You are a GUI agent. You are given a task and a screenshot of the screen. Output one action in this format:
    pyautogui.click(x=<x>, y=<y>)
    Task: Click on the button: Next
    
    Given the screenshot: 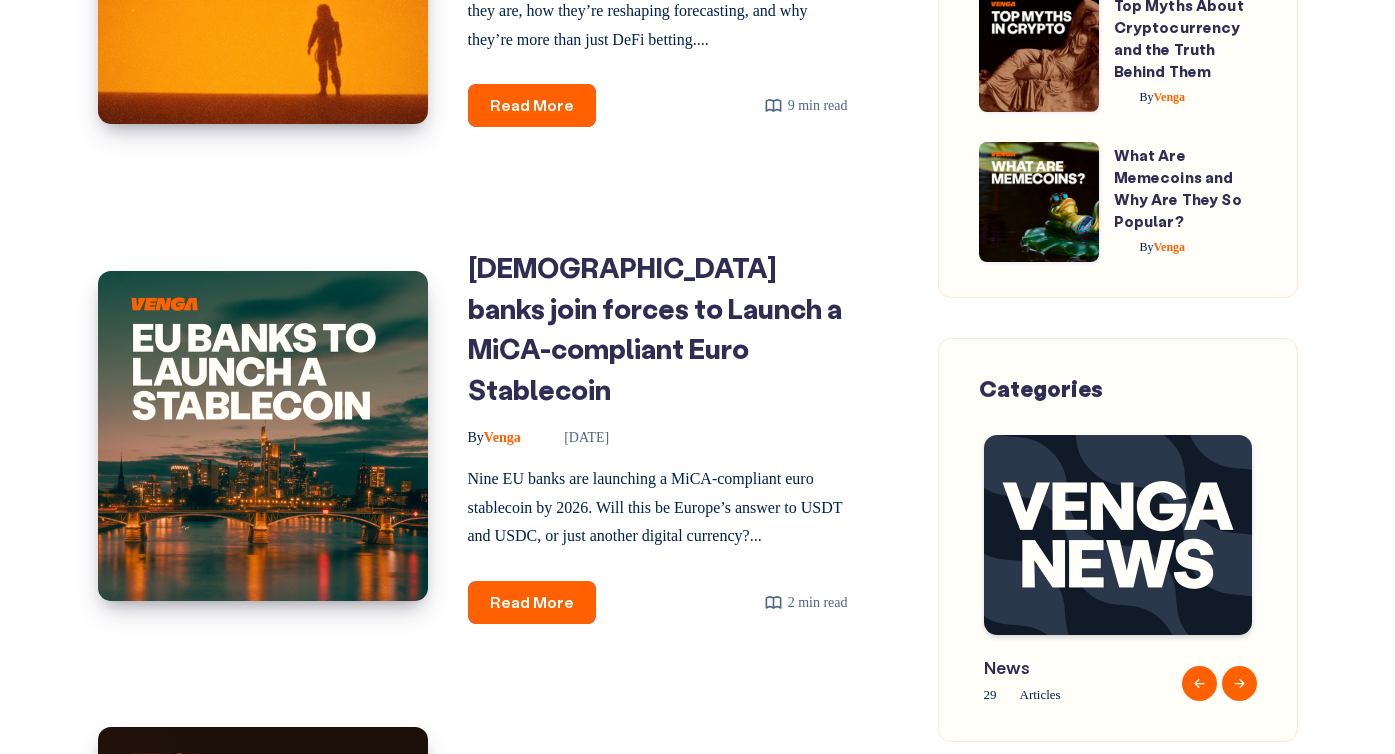 What is the action you would take?
    pyautogui.click(x=1239, y=683)
    